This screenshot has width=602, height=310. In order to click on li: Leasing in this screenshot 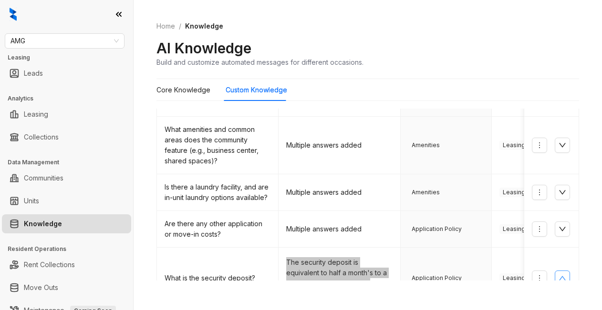, I will do `click(66, 114)`.